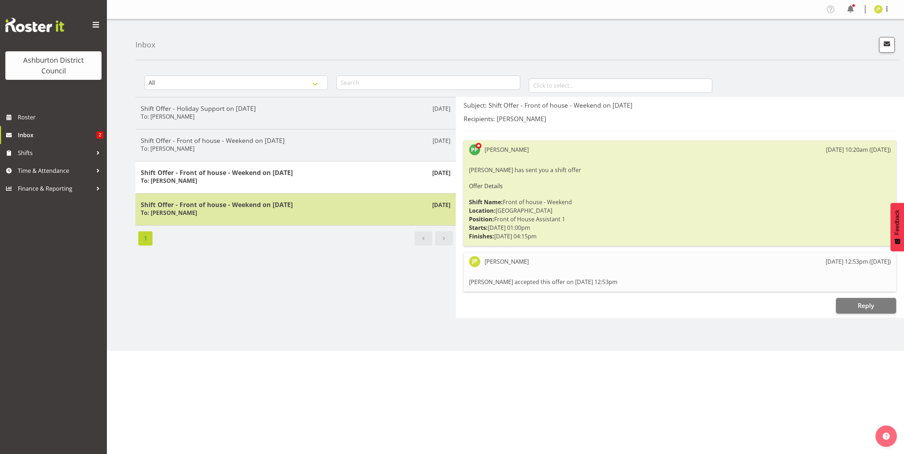  What do you see at coordinates (474, 150) in the screenshot?
I see `img: polly-price11030.jpg` at bounding box center [474, 150].